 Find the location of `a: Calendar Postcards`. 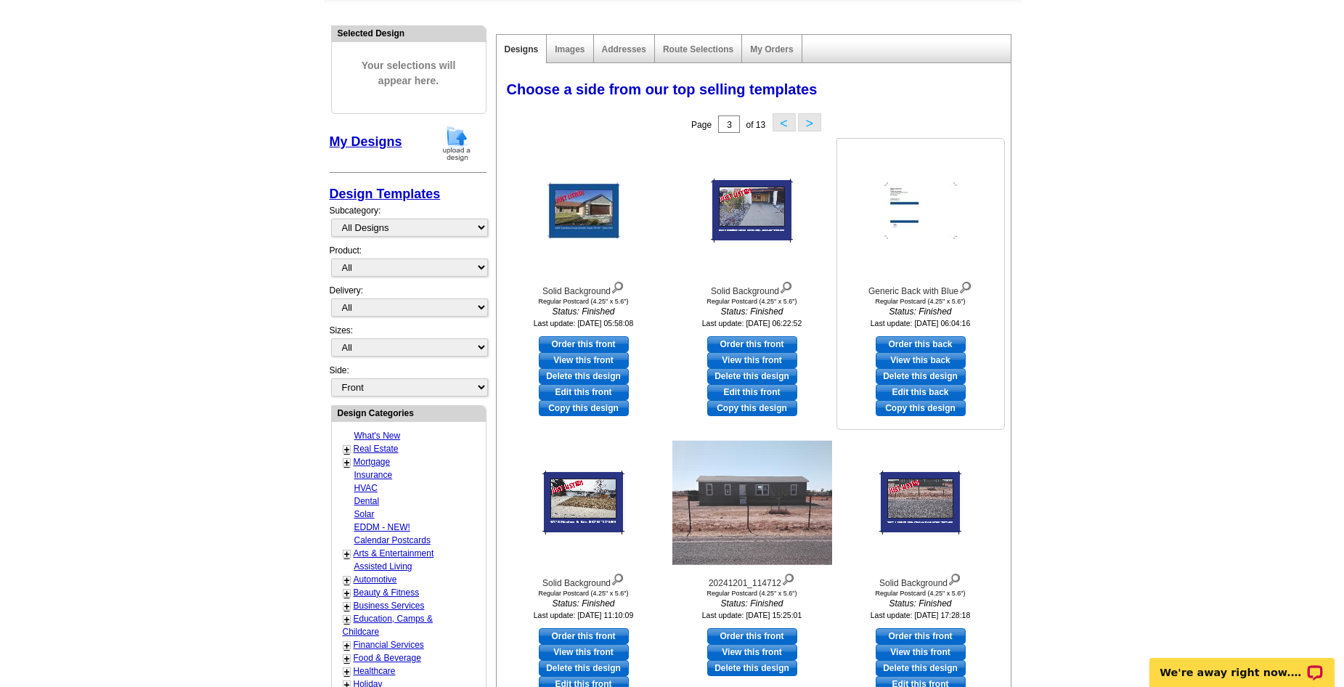

a: Calendar Postcards is located at coordinates (392, 540).